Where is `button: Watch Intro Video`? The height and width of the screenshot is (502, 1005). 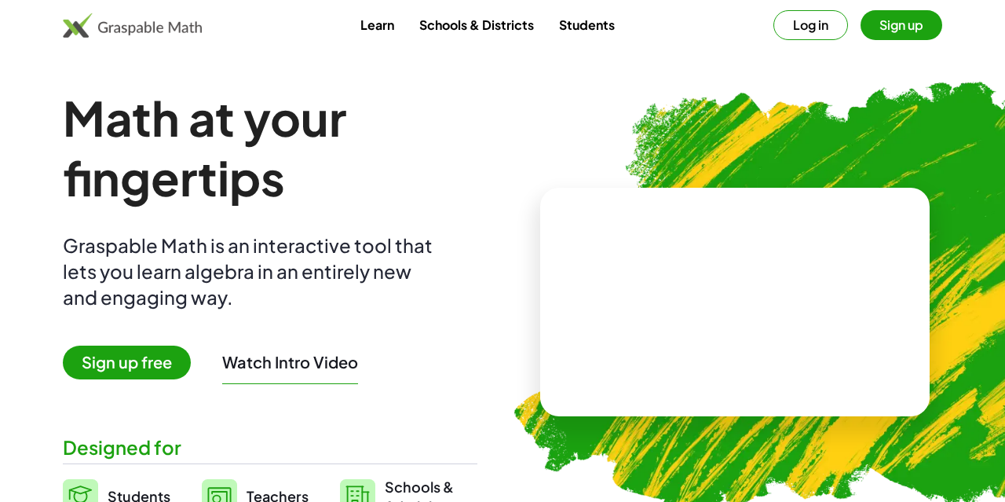
button: Watch Intro Video is located at coordinates (290, 362).